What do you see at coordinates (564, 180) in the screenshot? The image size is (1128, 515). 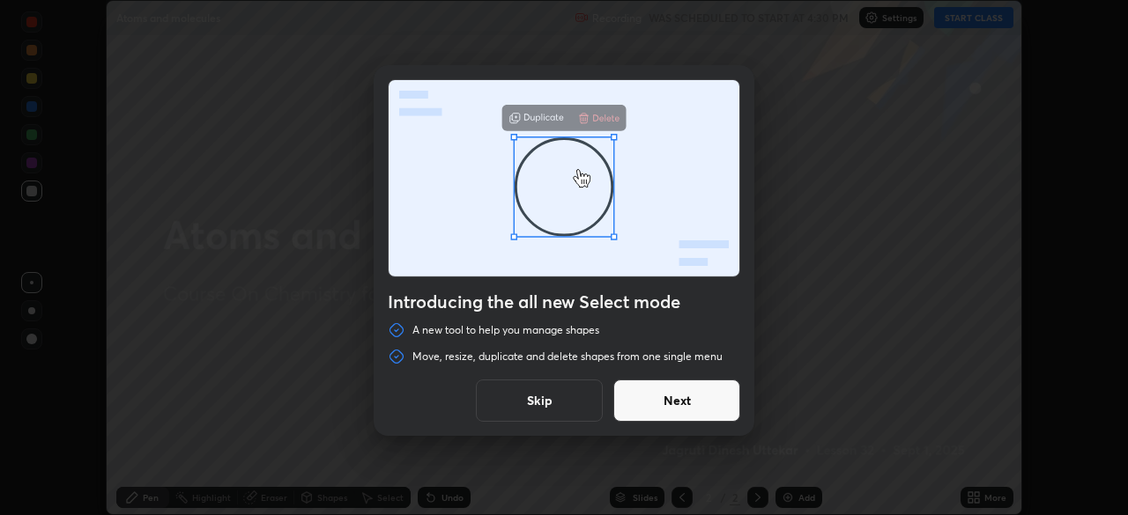 I see `div: animation` at bounding box center [564, 180].